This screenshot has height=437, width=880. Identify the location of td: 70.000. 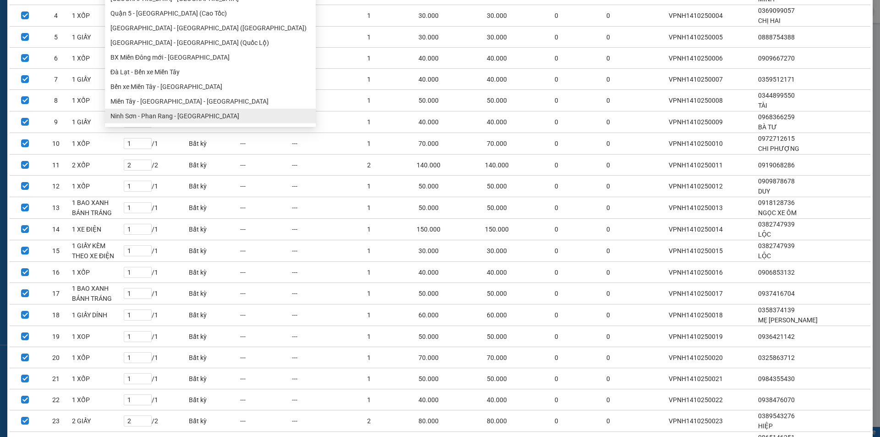
(428, 143).